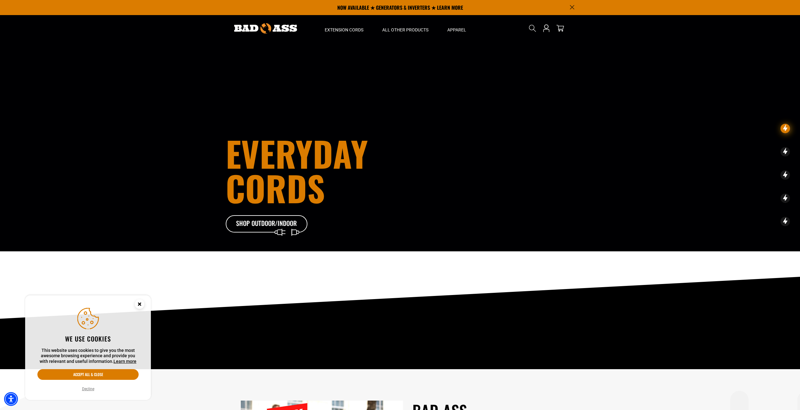  Describe the element at coordinates (88, 356) in the screenshot. I see `p: This website uses cookies to give you the most awesome browsing experience and provide you with r...` at that location.